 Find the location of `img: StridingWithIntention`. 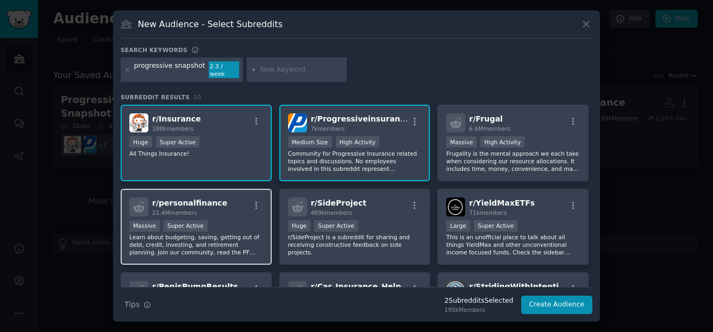

img: StridingWithIntention is located at coordinates (455, 291).